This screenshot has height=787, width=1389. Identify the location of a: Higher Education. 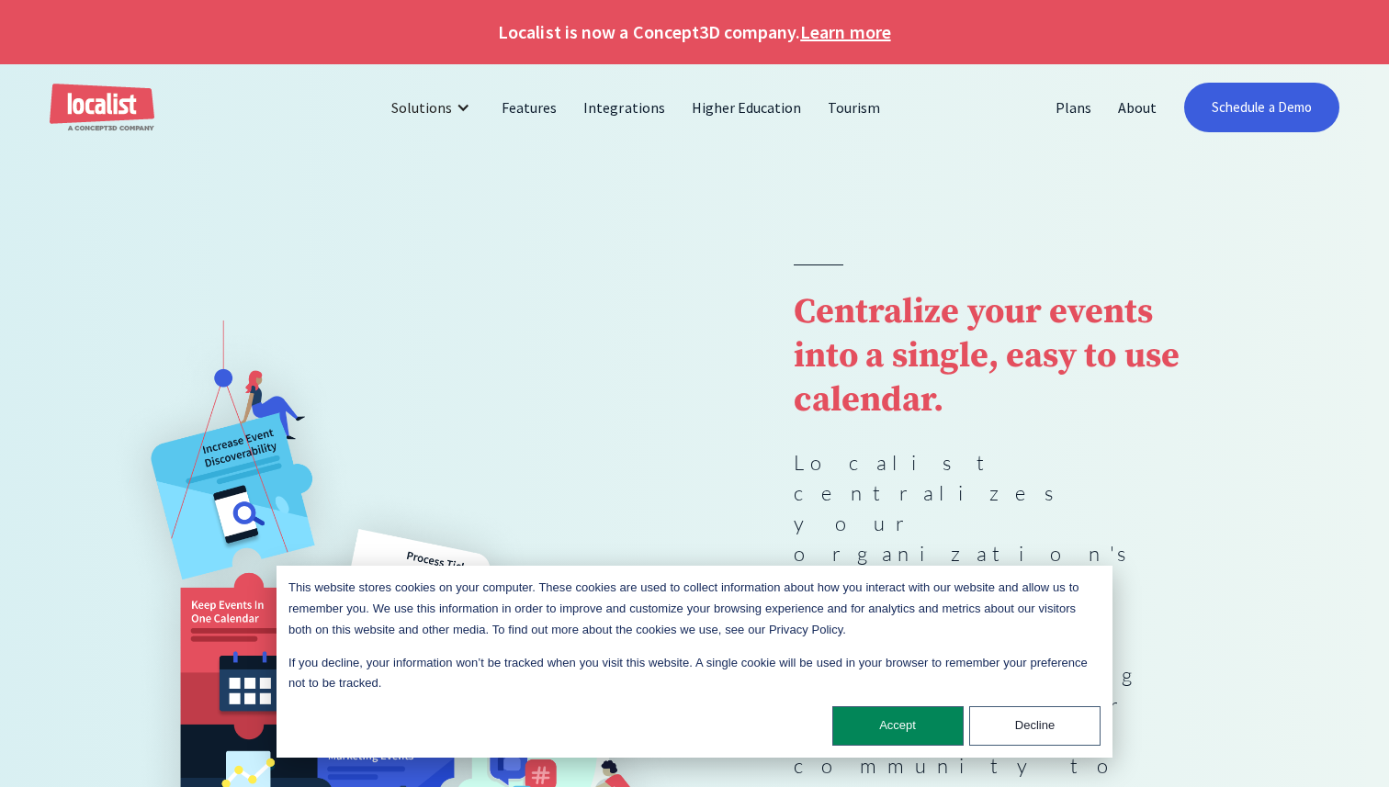
(747, 107).